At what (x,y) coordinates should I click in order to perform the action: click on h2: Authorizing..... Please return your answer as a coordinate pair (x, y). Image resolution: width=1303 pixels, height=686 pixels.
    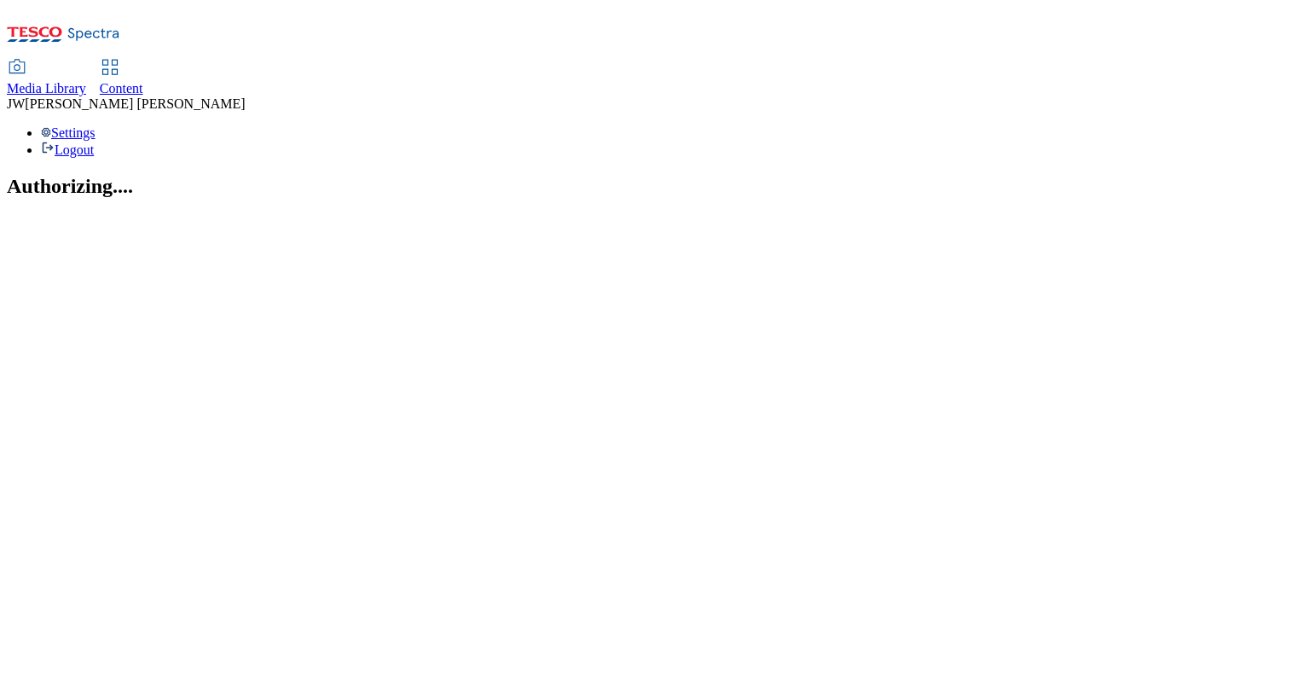
    Looking at the image, I should click on (652, 186).